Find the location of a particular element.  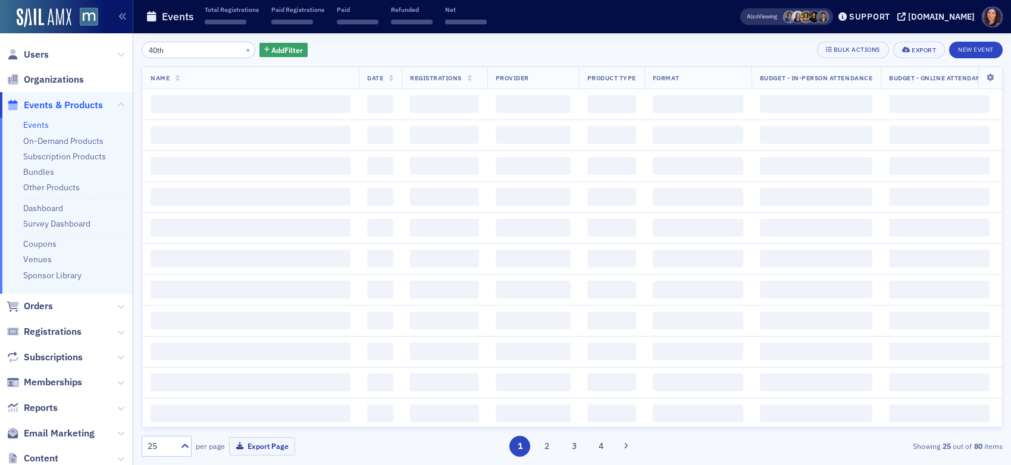

button: Export Page is located at coordinates (262, 446).